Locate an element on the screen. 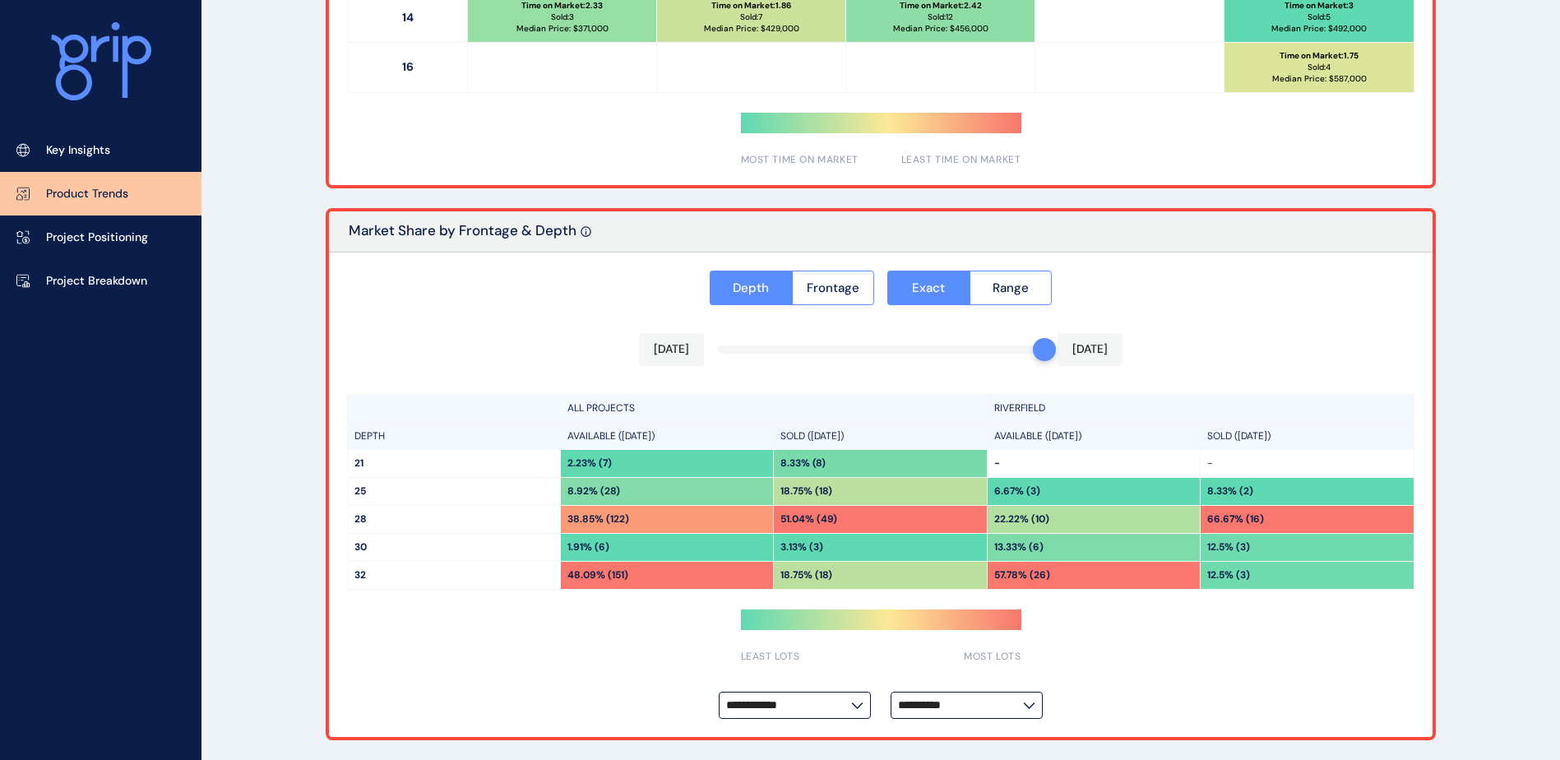  p: Key Insights is located at coordinates (78, 150).